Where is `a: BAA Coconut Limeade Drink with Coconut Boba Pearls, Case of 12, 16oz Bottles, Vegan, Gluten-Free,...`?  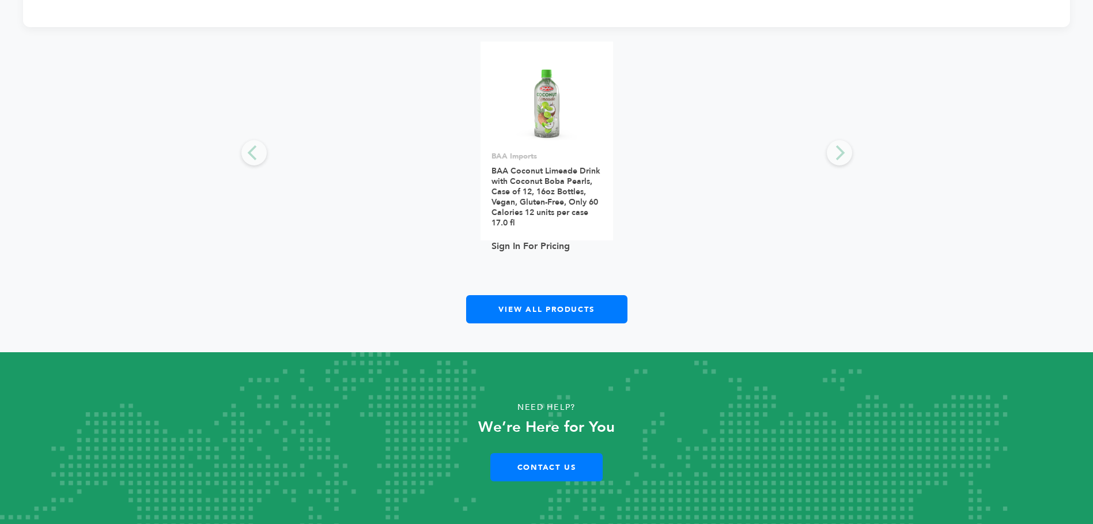
a: BAA Coconut Limeade Drink with Coconut Boba Pearls, Case of 12, 16oz Bottles, Vegan, Gluten-Free,... is located at coordinates (546, 197).